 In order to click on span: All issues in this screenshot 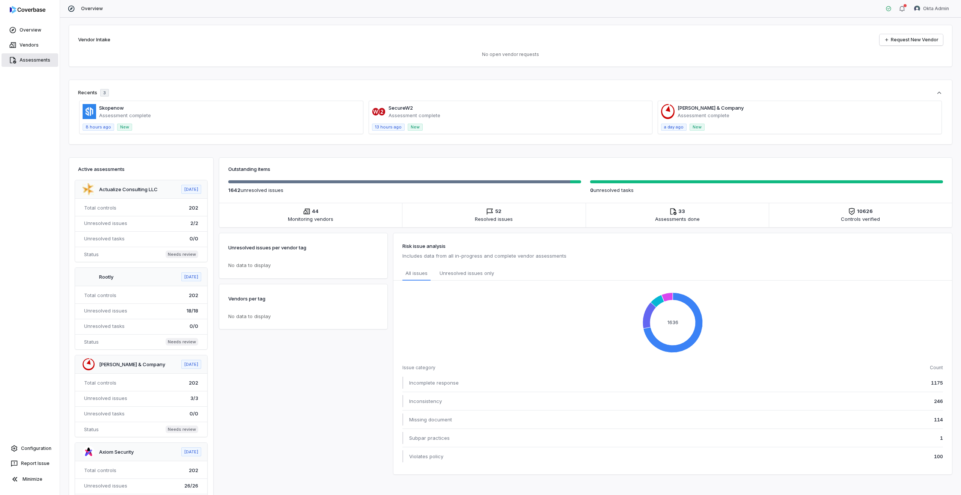, I will do `click(417, 273)`.